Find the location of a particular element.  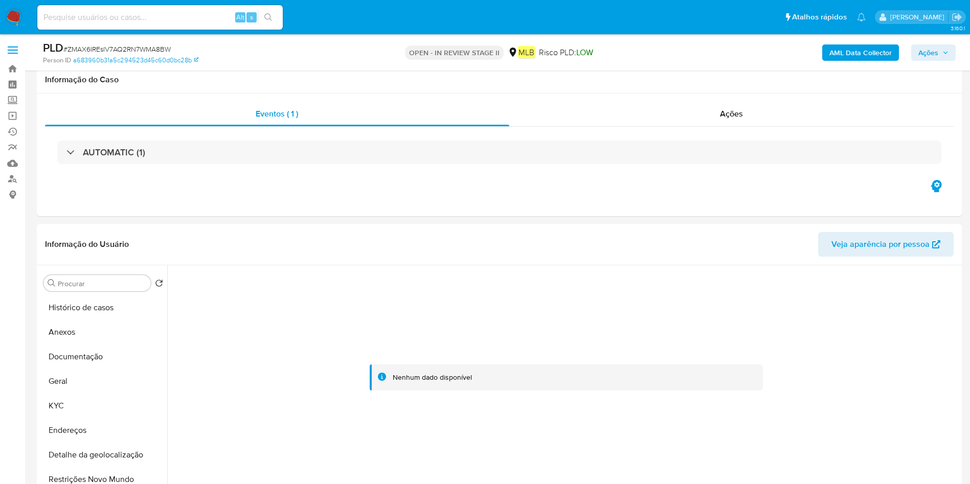

h1: Informação do Caso is located at coordinates (499, 80).